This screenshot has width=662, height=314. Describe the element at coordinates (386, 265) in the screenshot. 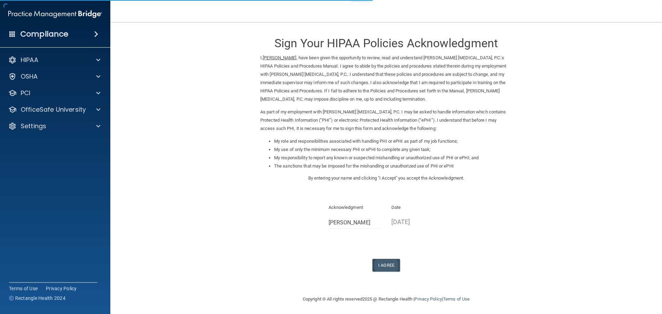

I see `button: I Agree` at that location.